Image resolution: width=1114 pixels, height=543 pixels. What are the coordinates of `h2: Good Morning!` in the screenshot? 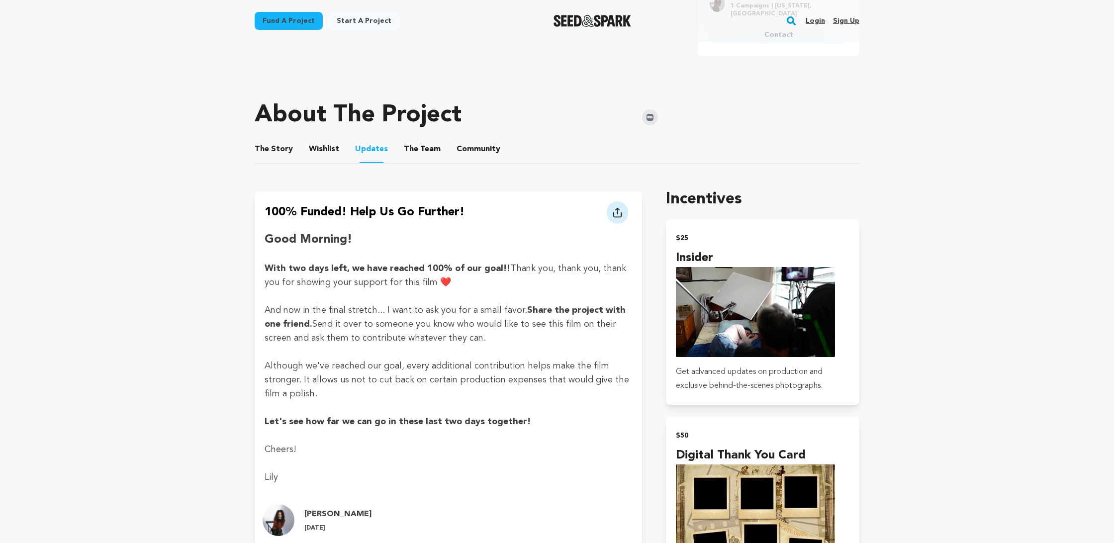 It's located at (448, 240).